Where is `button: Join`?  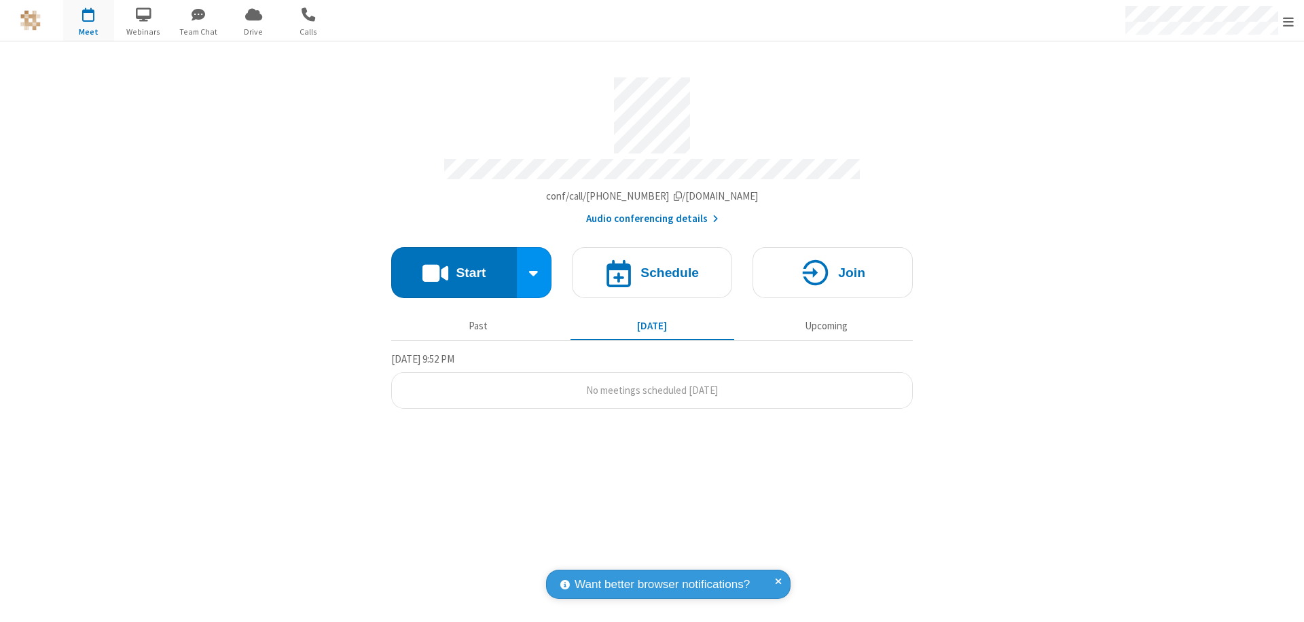 button: Join is located at coordinates (833, 272).